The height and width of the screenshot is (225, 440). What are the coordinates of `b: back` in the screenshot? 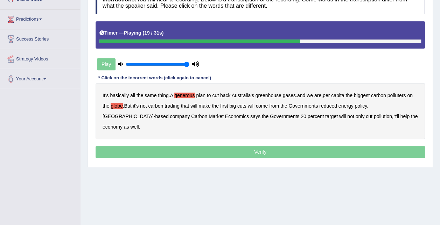 It's located at (225, 96).